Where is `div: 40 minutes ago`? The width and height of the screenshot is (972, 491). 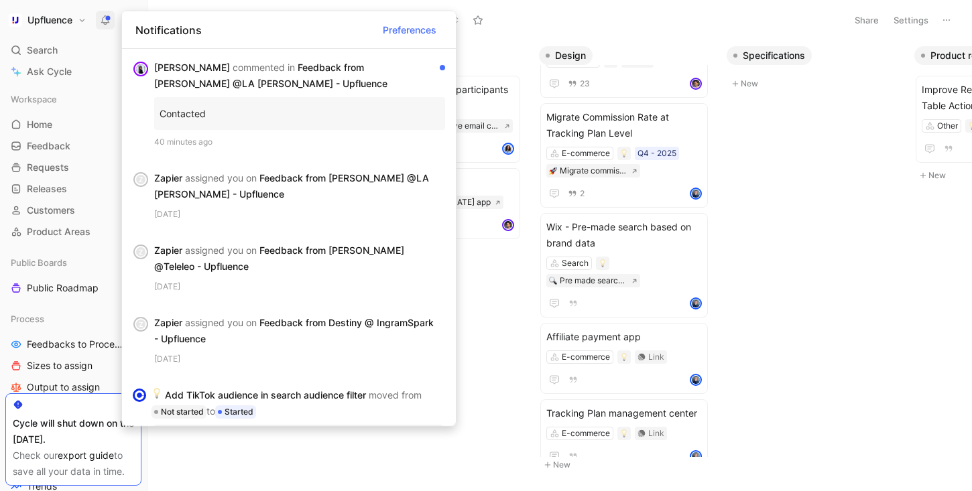
div: 40 minutes ago is located at coordinates (300, 142).